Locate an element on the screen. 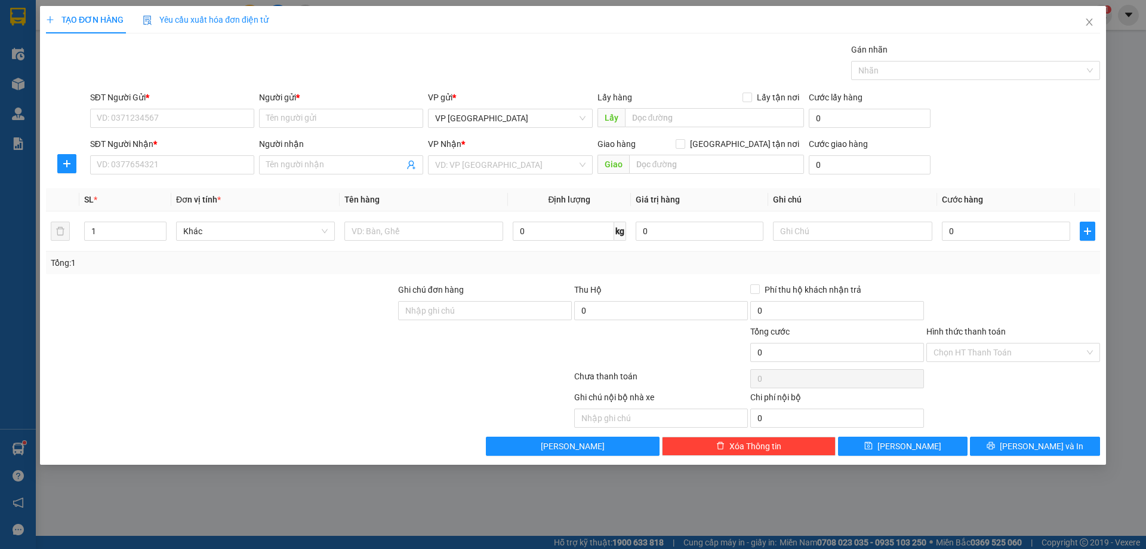 The image size is (1146, 549). span: Giá trị hàng is located at coordinates (658, 199).